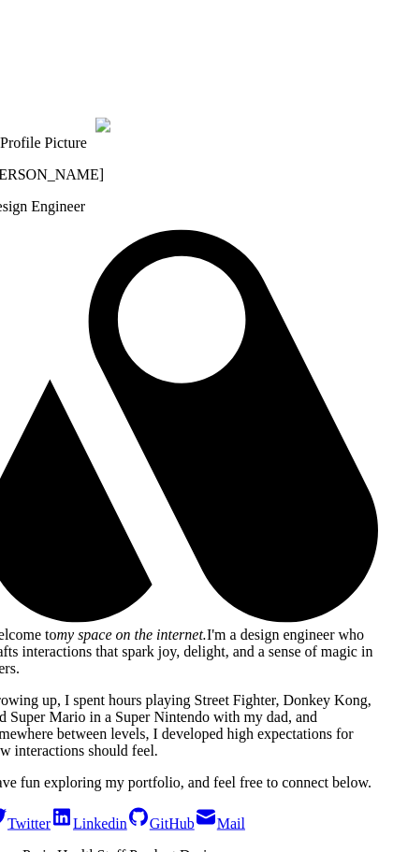  What do you see at coordinates (151, 126) in the screenshot?
I see `img: Profile example` at bounding box center [151, 126].